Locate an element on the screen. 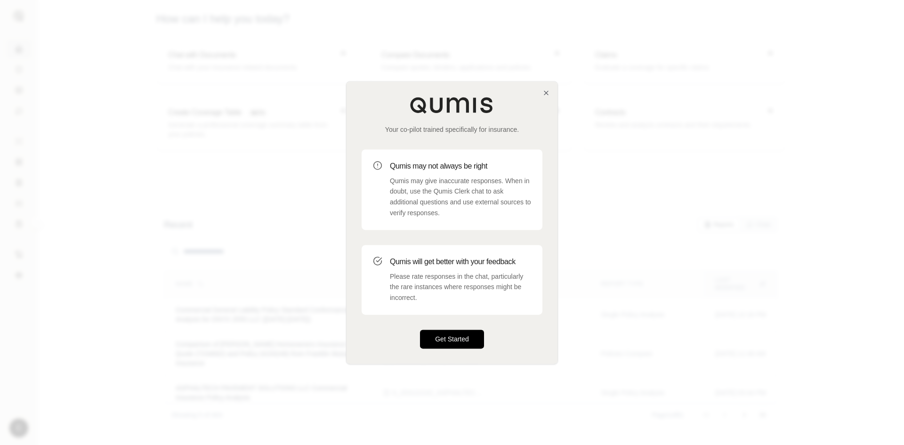 This screenshot has width=904, height=445. img: Qumis Logo is located at coordinates (452, 105).